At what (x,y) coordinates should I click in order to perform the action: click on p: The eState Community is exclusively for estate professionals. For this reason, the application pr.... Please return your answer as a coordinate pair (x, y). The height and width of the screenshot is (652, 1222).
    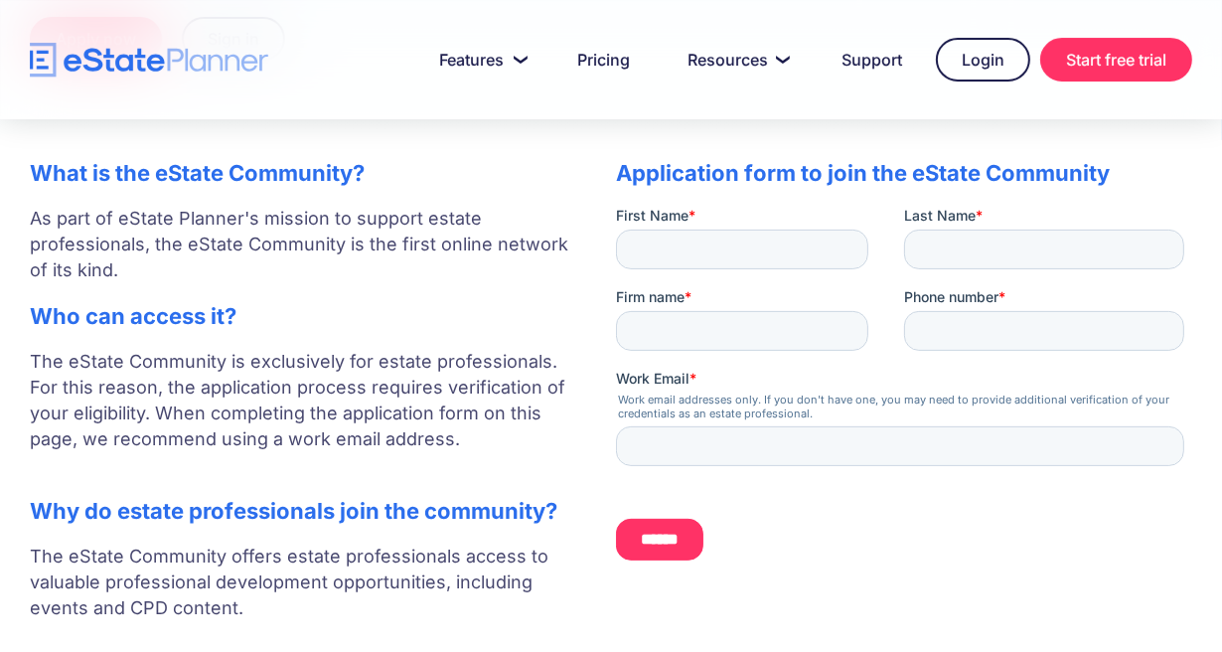
    Looking at the image, I should click on (303, 413).